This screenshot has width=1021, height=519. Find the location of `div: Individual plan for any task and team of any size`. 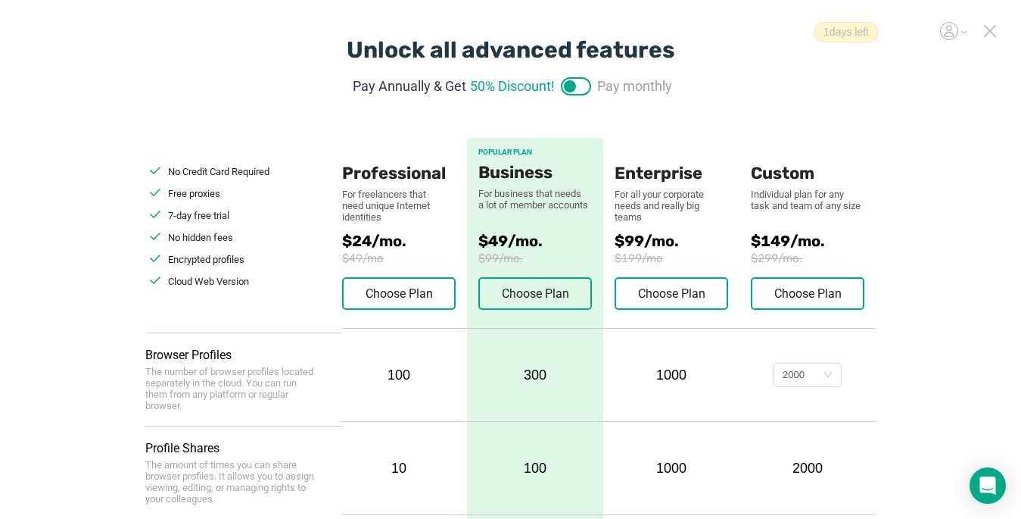

div: Individual plan for any task and team of any size is located at coordinates (808, 200).